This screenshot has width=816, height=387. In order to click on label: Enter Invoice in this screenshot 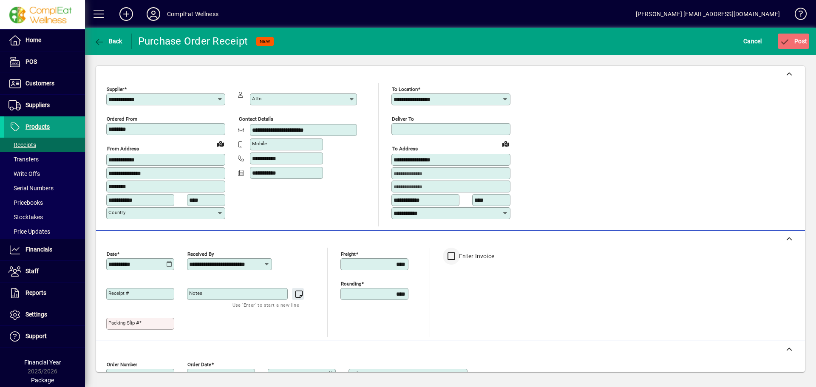, I will do `click(476, 256)`.